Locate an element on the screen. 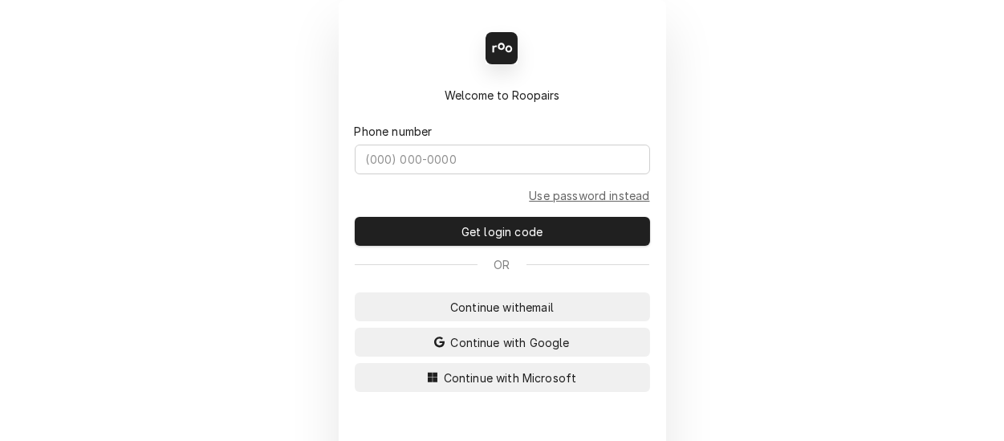 The height and width of the screenshot is (441, 1004). span: Get login code is located at coordinates (502, 231).